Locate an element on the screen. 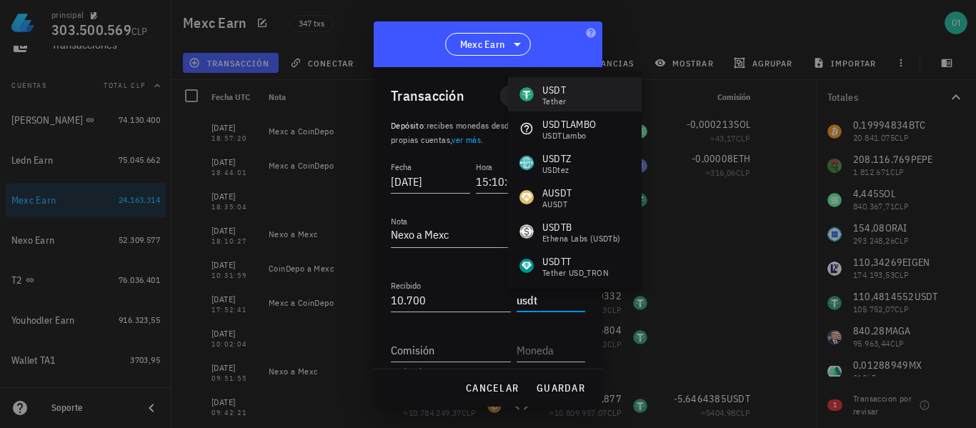 Image resolution: width=976 pixels, height=428 pixels. div: USDT is located at coordinates (554, 90).